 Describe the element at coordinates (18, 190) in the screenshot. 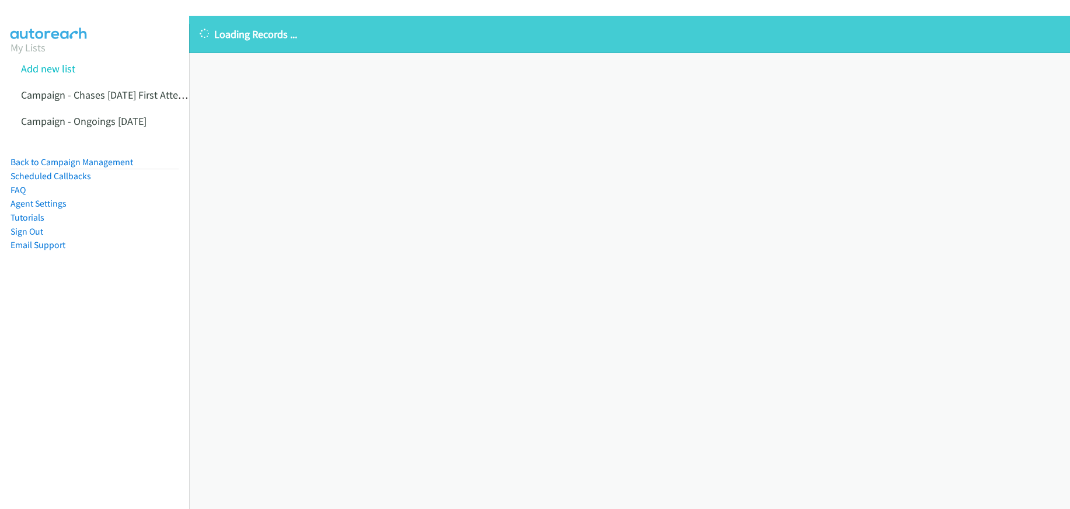

I see `a: FAQ` at that location.